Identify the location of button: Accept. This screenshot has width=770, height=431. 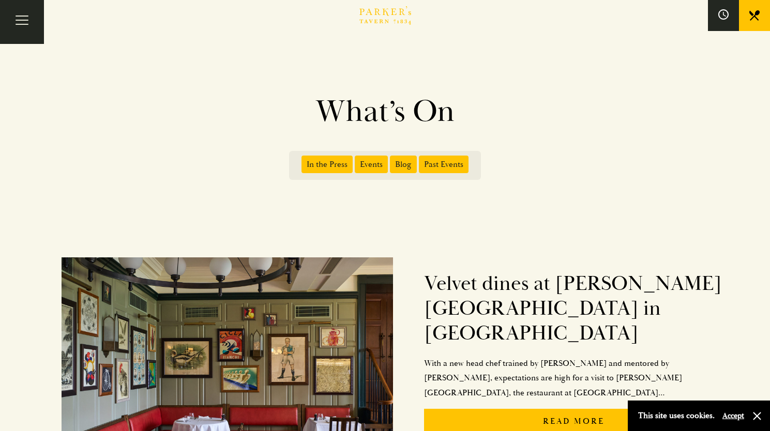
(733, 416).